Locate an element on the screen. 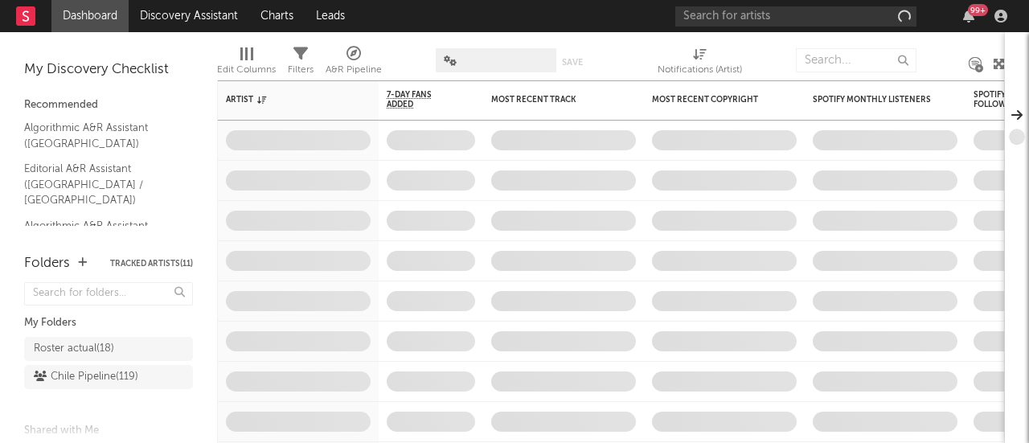 The image size is (1029, 443). button: Save is located at coordinates (573, 62).